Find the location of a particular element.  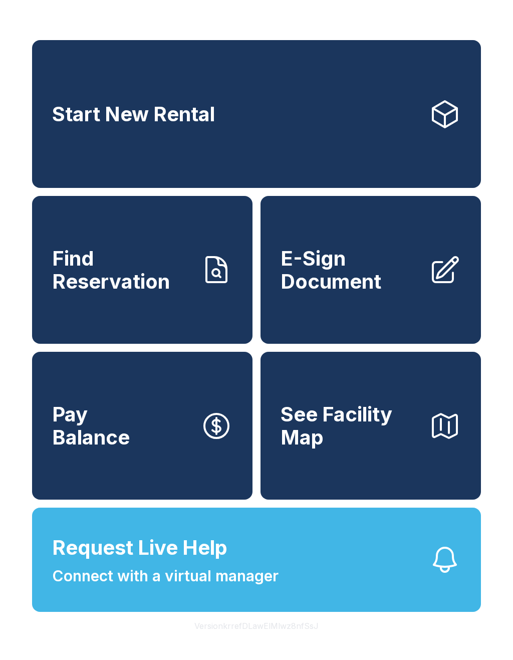

span: Connect with a virtual manager is located at coordinates (165, 576).